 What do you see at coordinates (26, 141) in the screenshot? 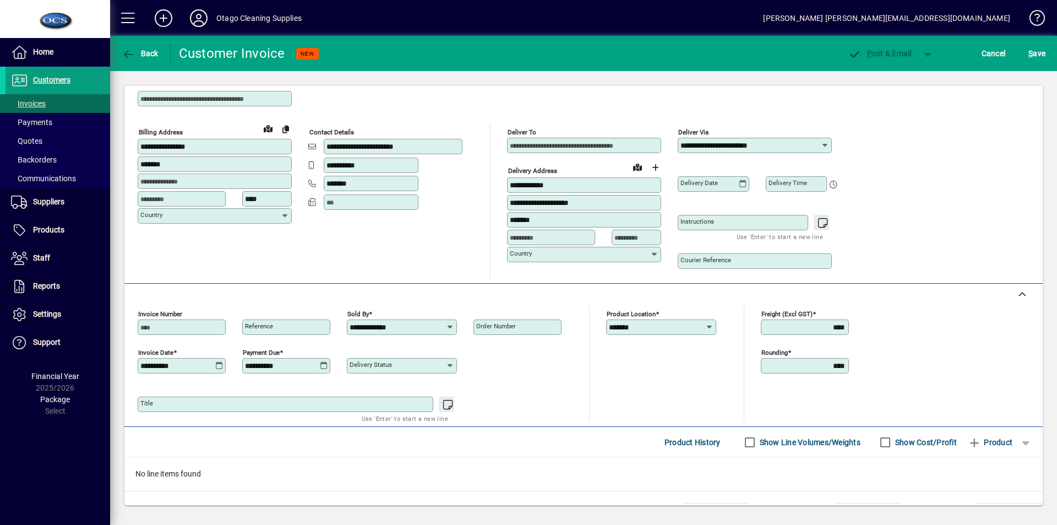
I see `span: Quotes` at bounding box center [26, 141].